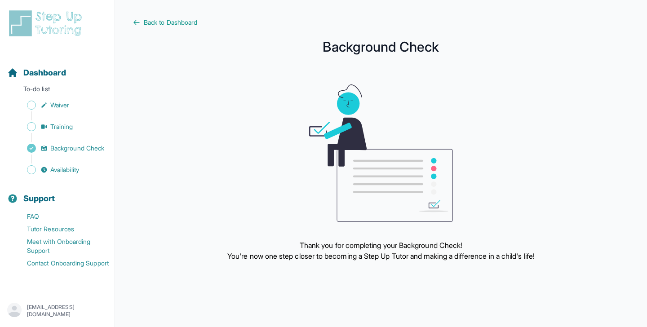 The image size is (647, 327). What do you see at coordinates (44, 73) in the screenshot?
I see `span: Dashboard` at bounding box center [44, 73].